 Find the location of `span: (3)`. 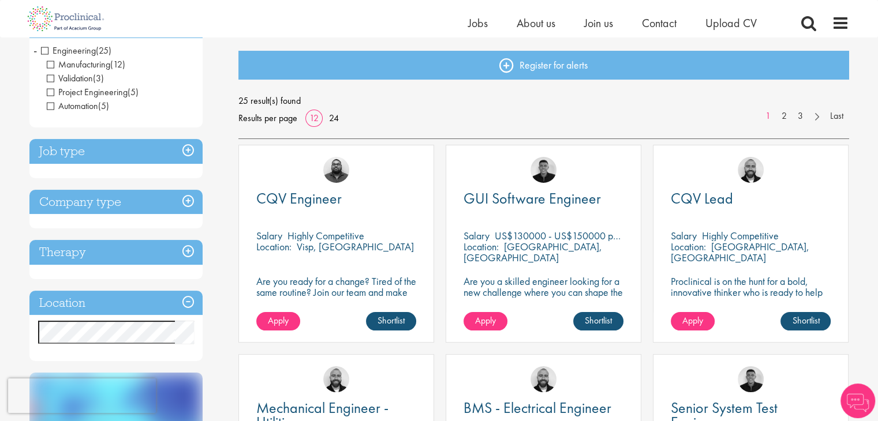

span: (3) is located at coordinates (98, 78).